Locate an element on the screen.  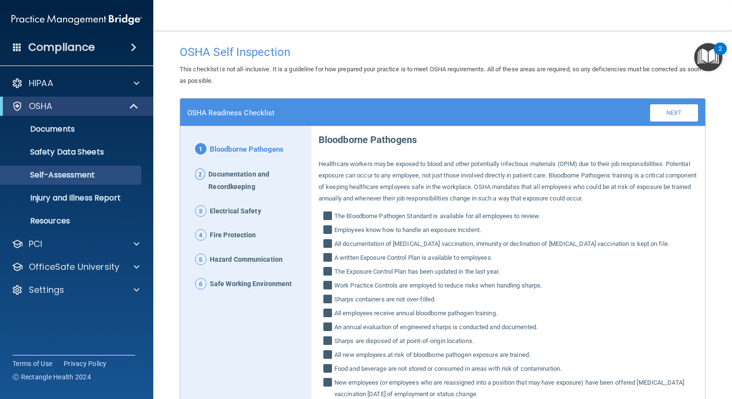
a: PCI is located at coordinates (75, 244).